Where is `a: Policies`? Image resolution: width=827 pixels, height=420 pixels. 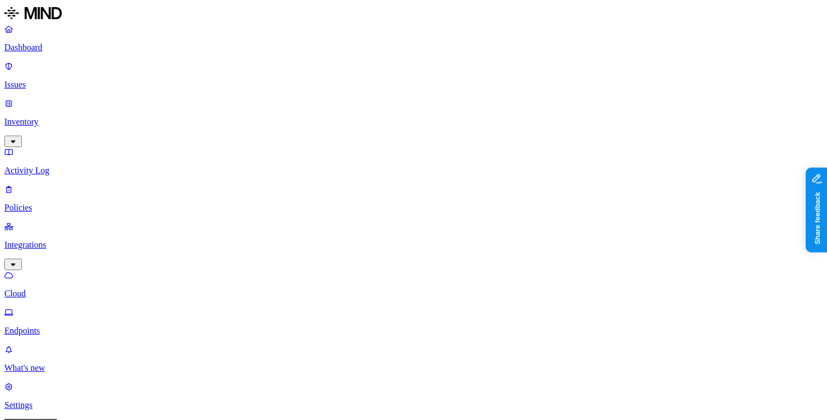
a: Policies is located at coordinates (413, 198).